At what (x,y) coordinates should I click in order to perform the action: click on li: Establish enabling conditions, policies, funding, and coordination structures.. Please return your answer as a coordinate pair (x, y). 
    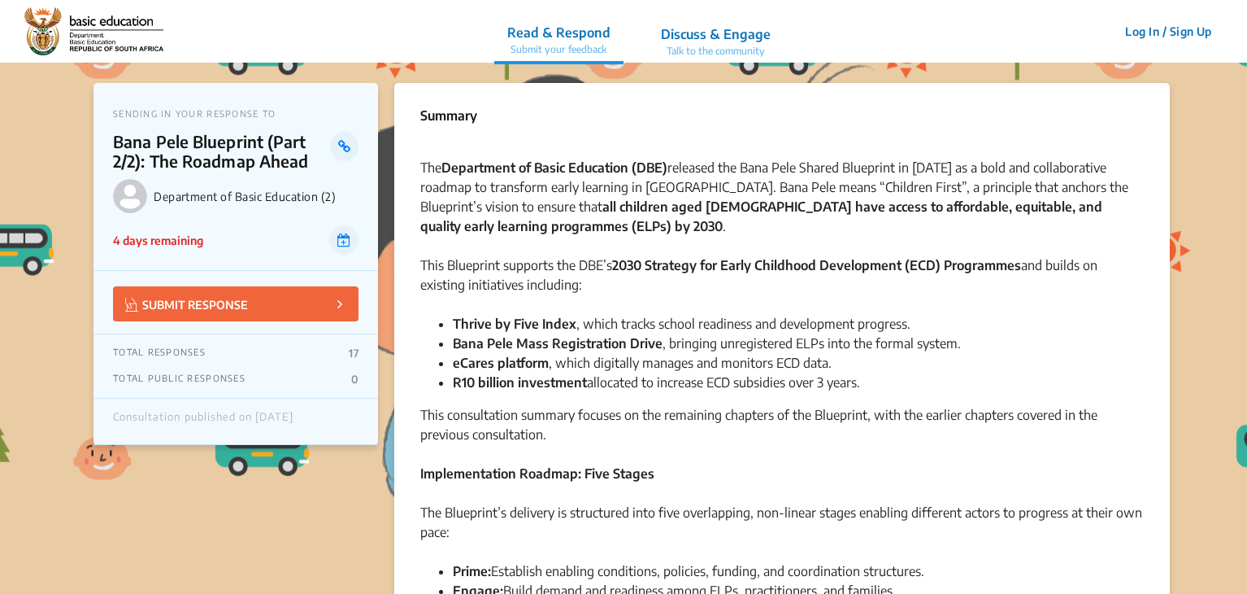
    Looking at the image, I should click on (799, 571).